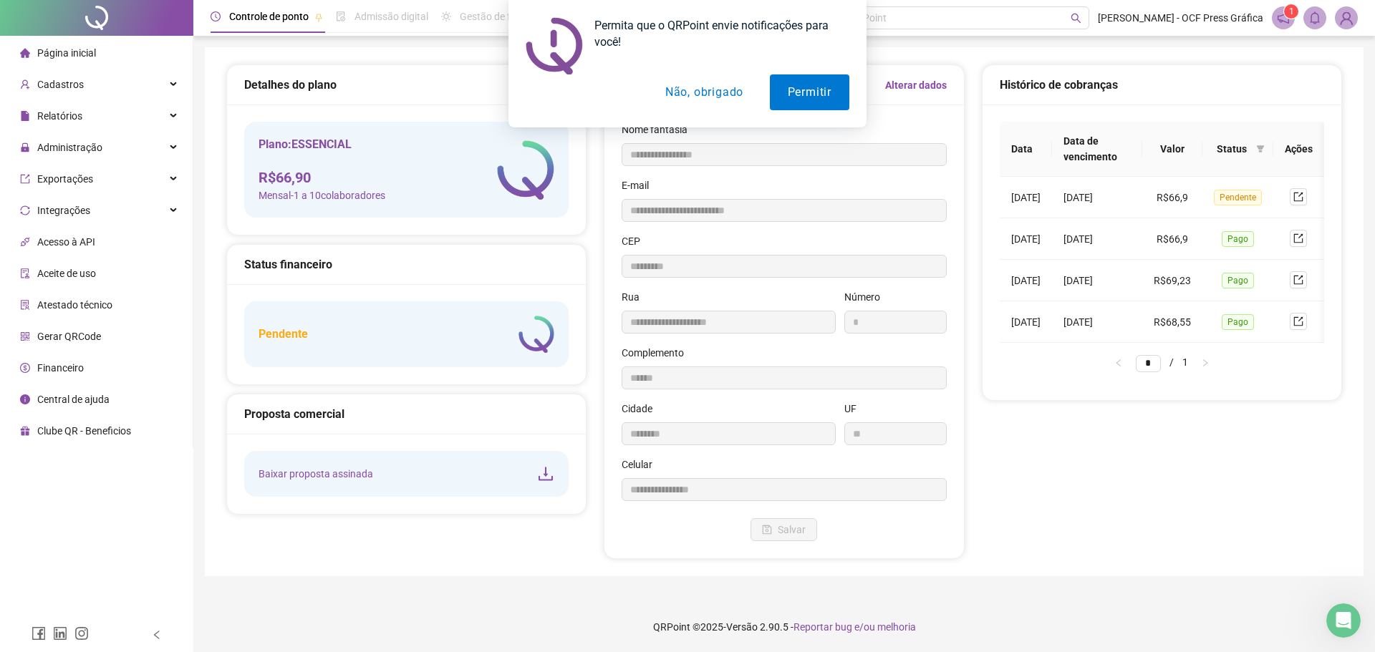  Describe the element at coordinates (1260, 149) in the screenshot. I see `span: filter` at that location.